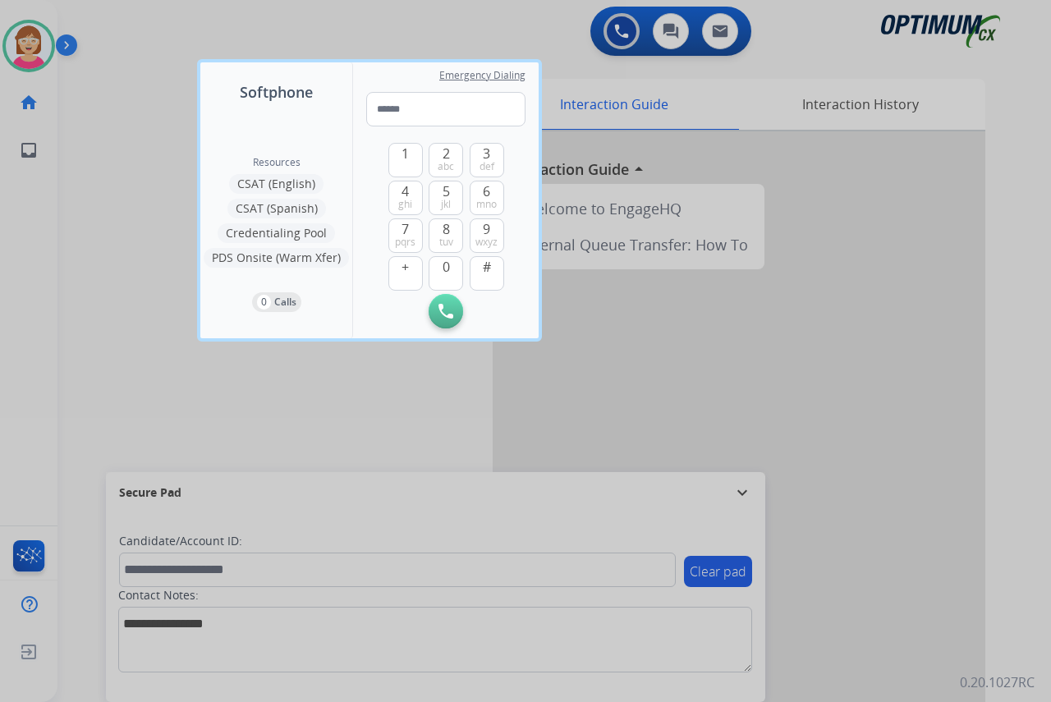 The width and height of the screenshot is (1051, 702). I want to click on button: 4ghi, so click(406, 198).